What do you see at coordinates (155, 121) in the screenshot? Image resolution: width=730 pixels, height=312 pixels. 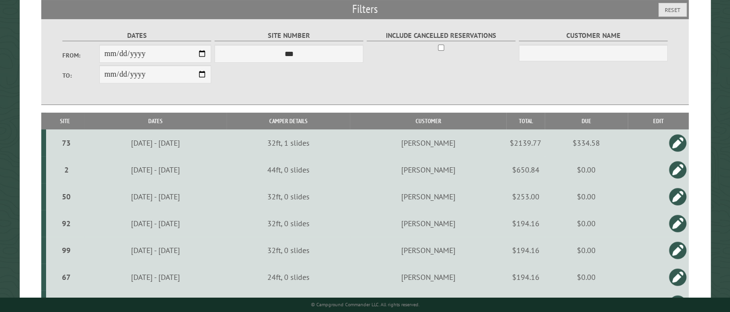 I see `th: Dates` at bounding box center [155, 121].